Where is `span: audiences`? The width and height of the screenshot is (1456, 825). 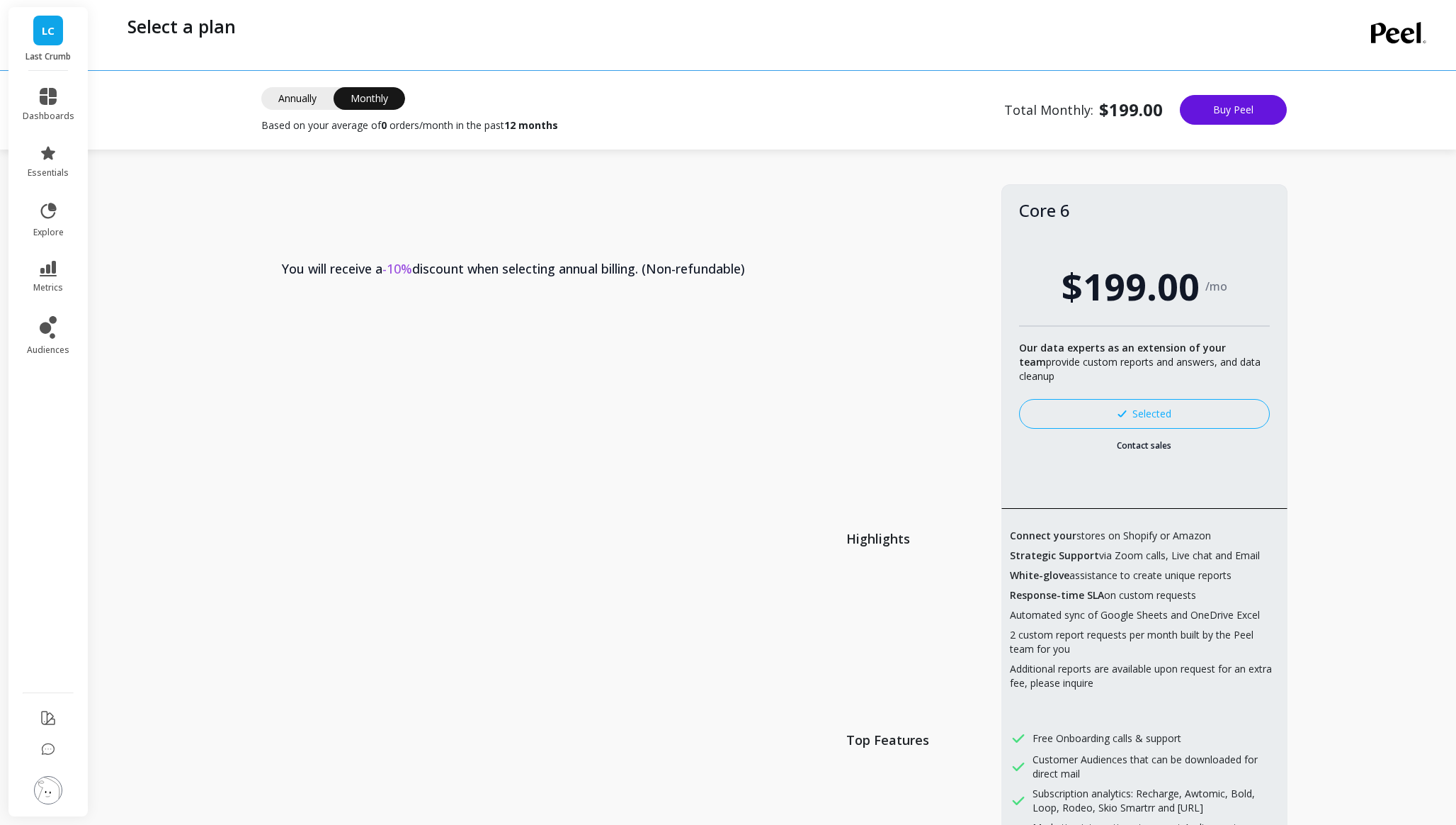 span: audiences is located at coordinates (48, 350).